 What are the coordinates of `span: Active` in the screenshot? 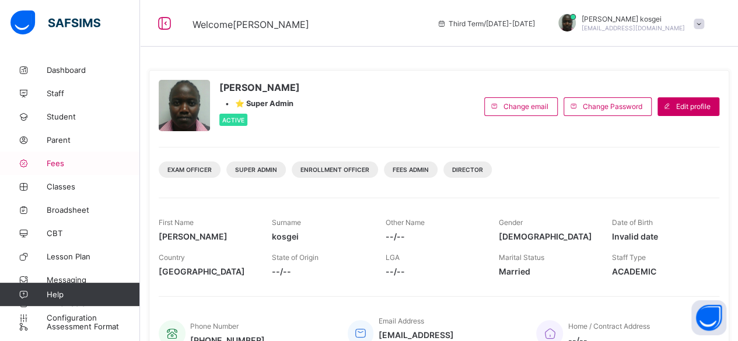 It's located at (233, 120).